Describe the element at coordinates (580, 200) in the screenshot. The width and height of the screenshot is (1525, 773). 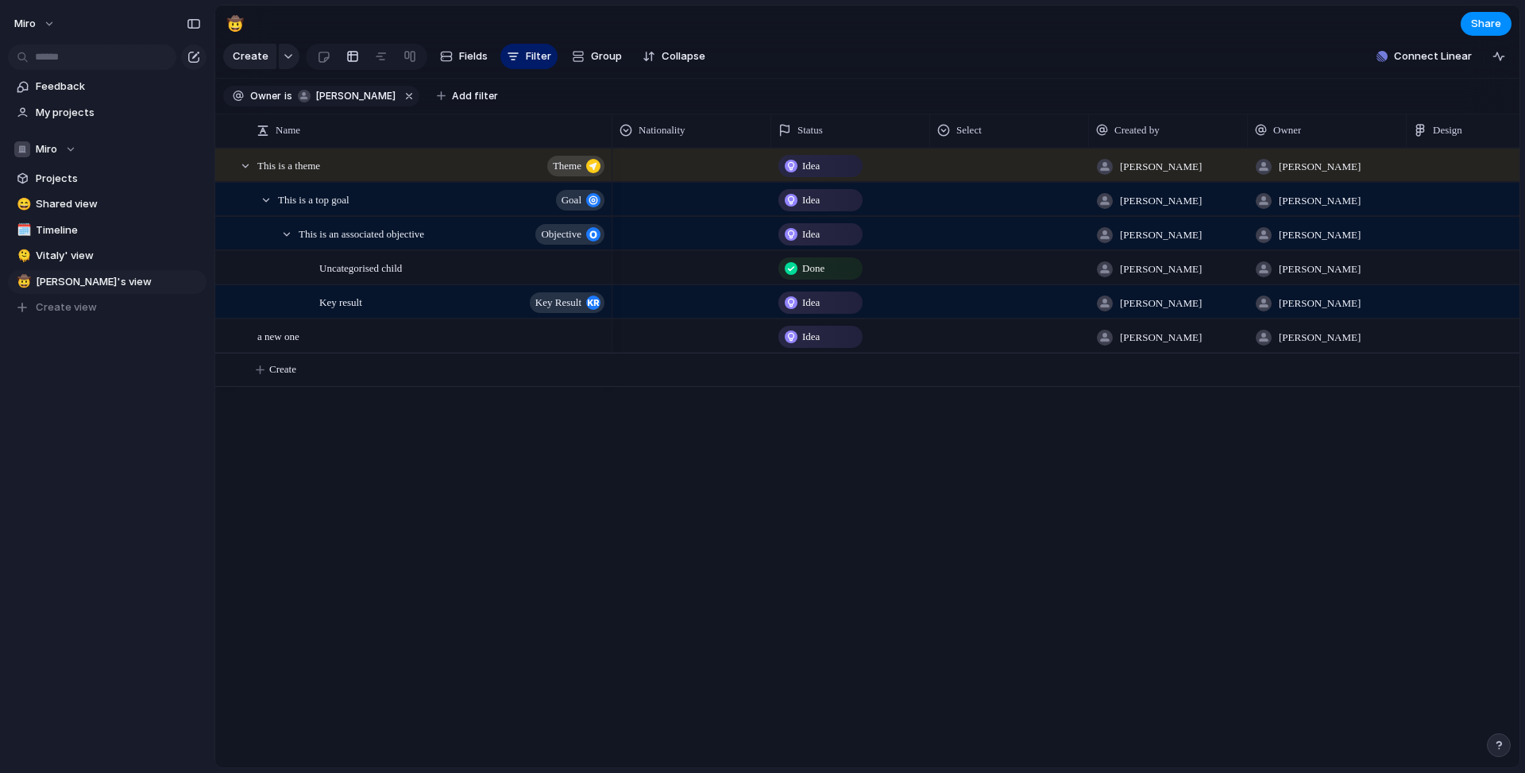
I see `button: goal` at that location.